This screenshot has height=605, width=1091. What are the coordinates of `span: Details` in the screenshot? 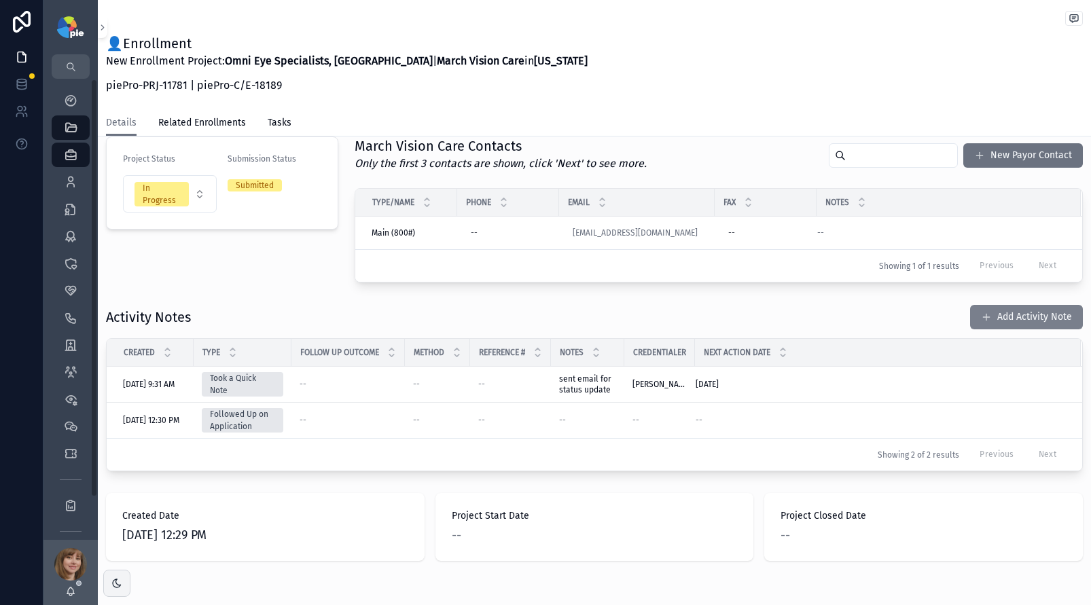 It's located at (121, 123).